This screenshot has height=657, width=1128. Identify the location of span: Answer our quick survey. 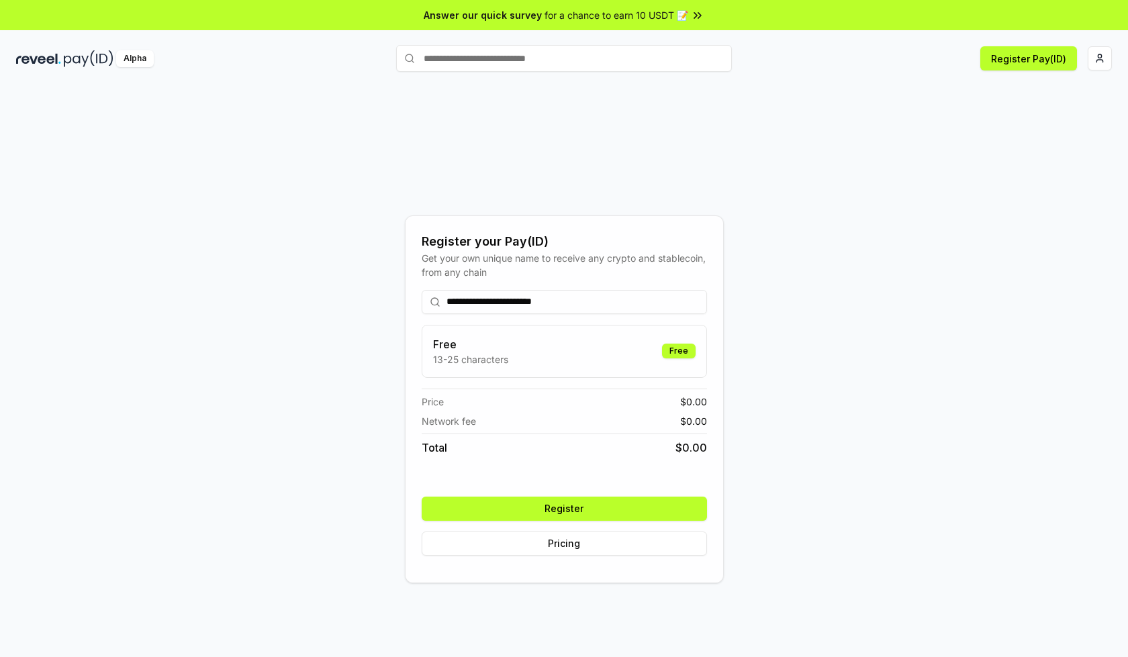
(483, 15).